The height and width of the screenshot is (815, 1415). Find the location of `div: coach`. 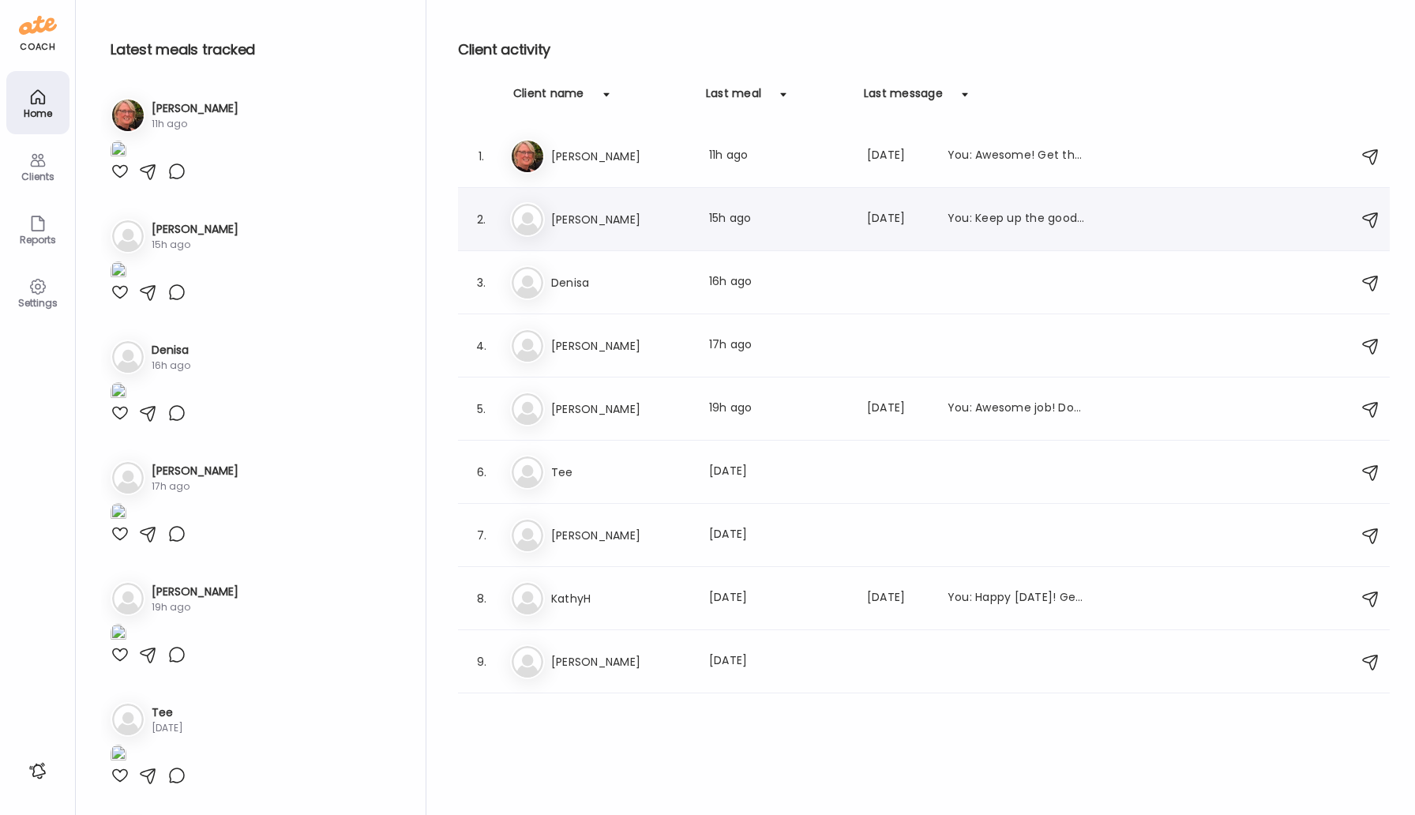

div: coach is located at coordinates (37, 47).